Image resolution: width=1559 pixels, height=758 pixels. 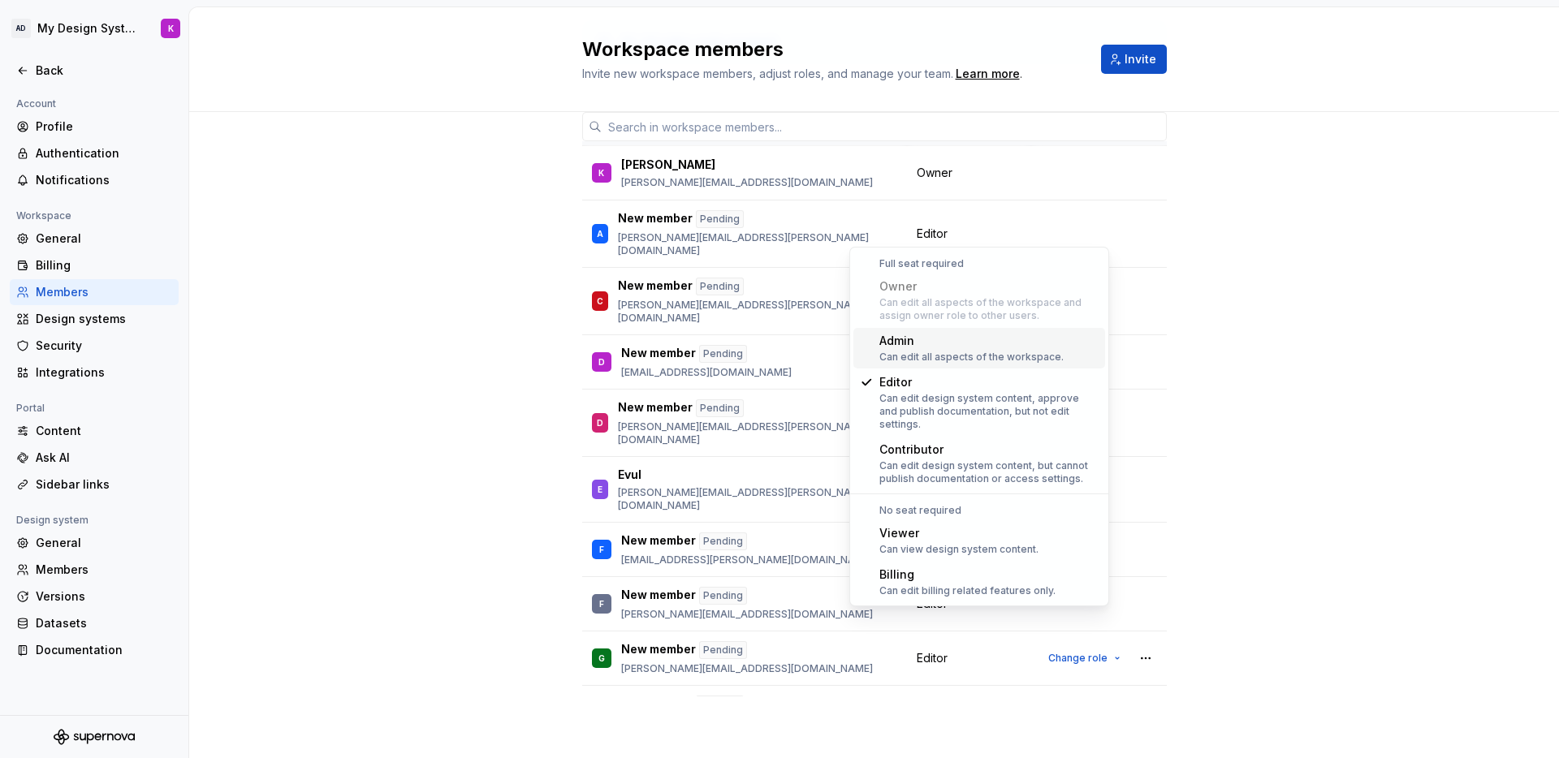 I want to click on div: Viewer, so click(x=959, y=533).